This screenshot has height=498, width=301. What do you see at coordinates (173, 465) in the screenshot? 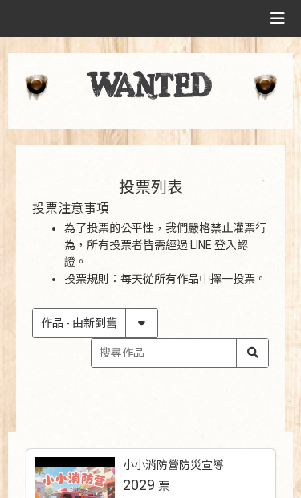
I see `div: 小小消防營防災宣導` at bounding box center [173, 465].